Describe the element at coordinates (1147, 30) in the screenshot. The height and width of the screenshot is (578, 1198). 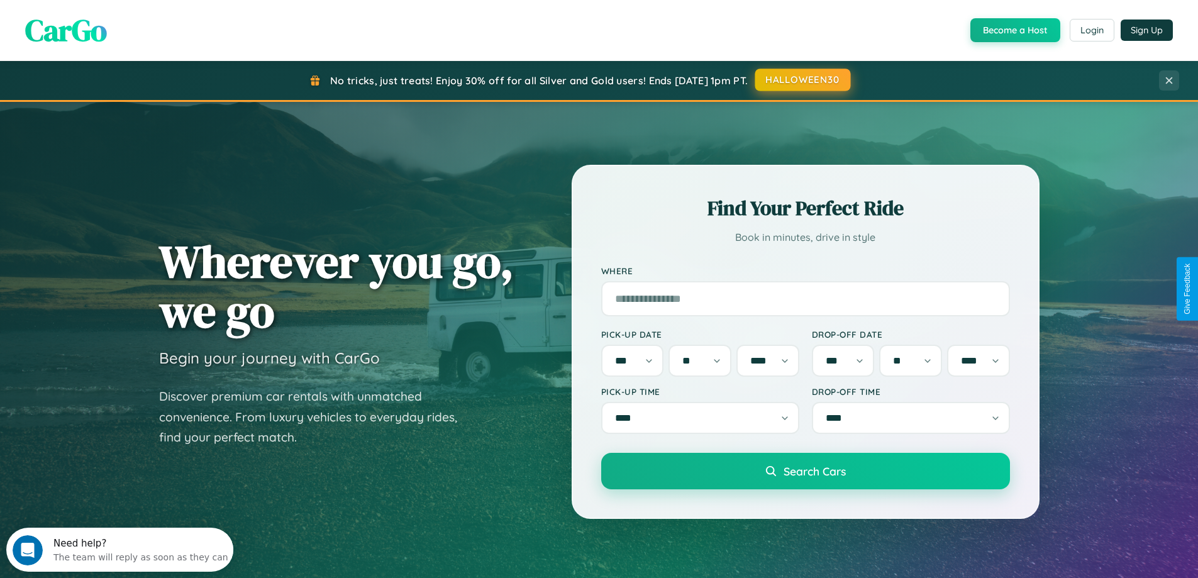
I see `button: Sign Up` at that location.